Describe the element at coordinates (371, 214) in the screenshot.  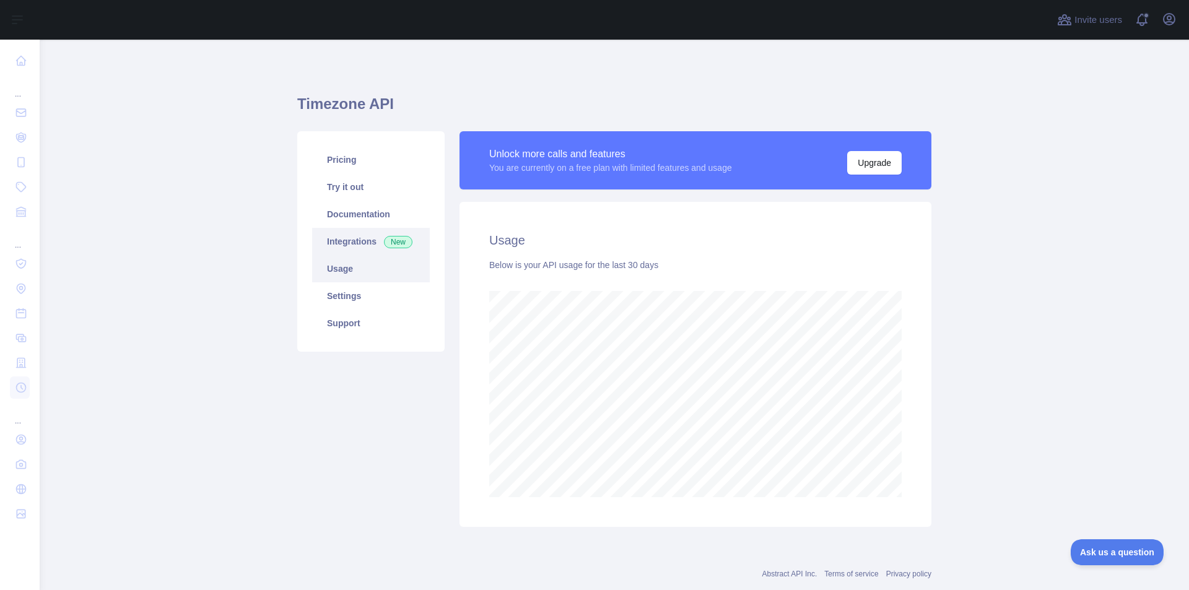
I see `a: Documentation` at that location.